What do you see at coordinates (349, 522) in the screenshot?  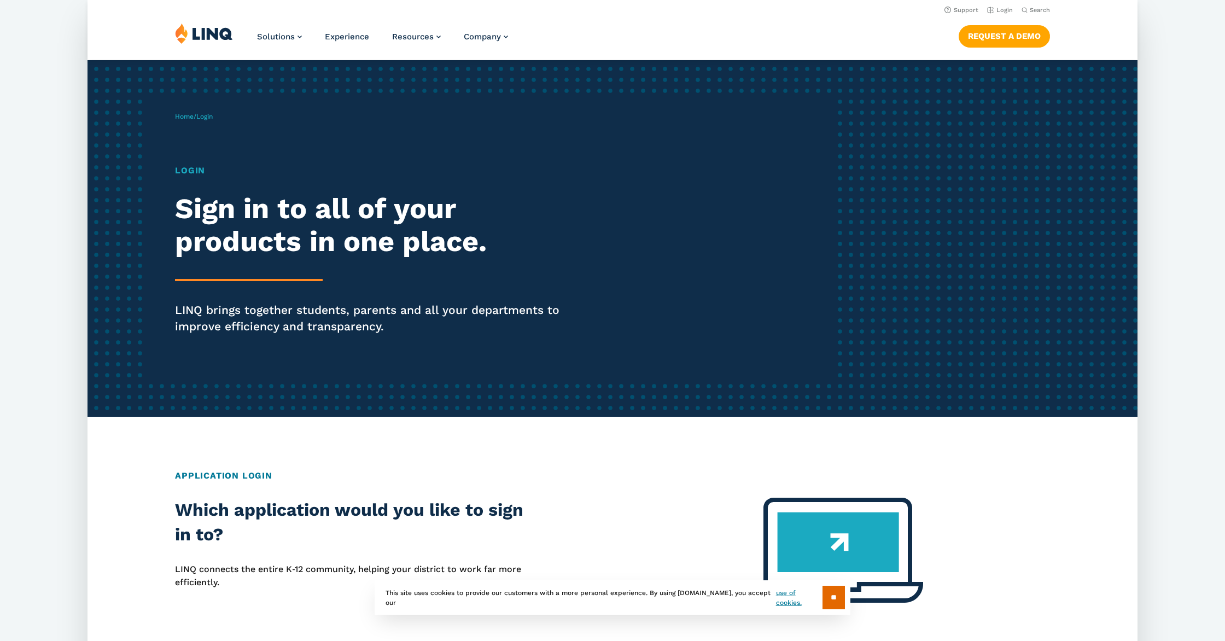 I see `h2: Which application would you like to sign in to?` at bounding box center [349, 522].